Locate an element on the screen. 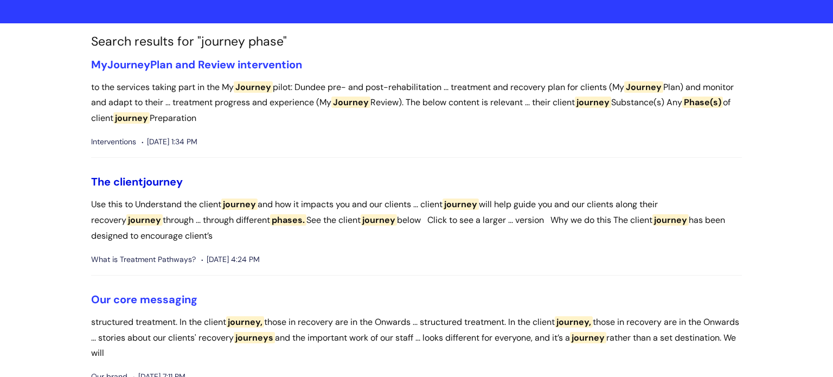 The image size is (833, 377). a: The clientjourney is located at coordinates (137, 182).